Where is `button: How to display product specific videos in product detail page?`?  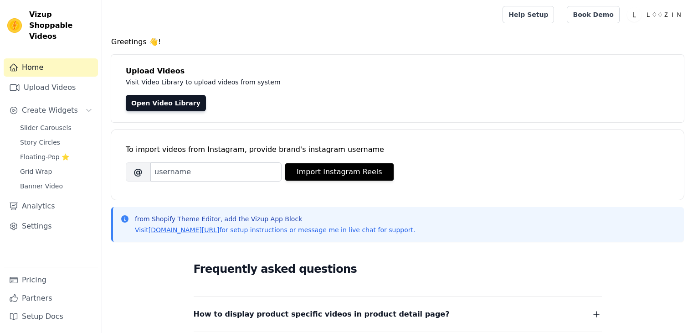
button: How to display product specific videos in product detail page? is located at coordinates (398, 314).